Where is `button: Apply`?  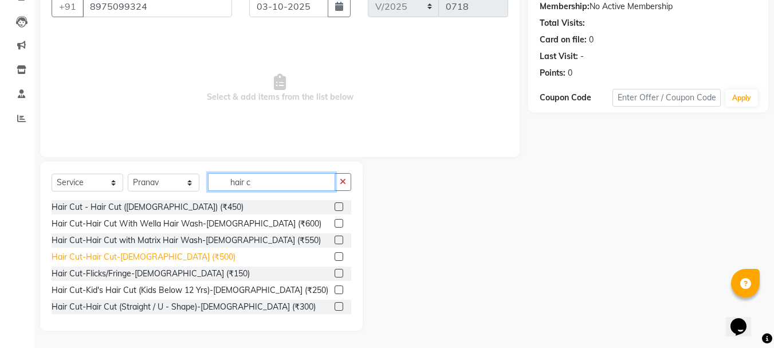 button: Apply is located at coordinates (741, 98).